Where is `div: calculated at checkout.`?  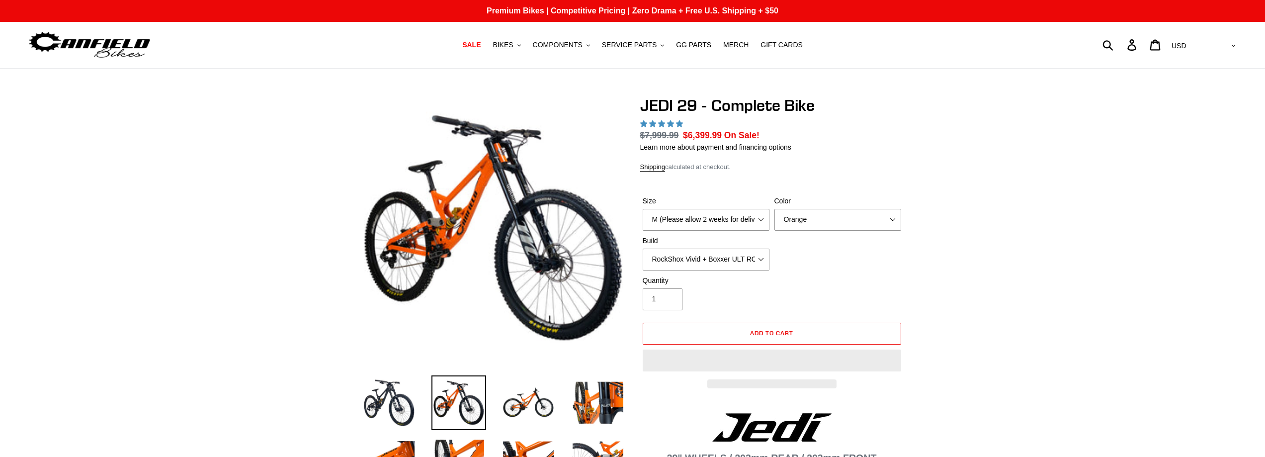 div: calculated at checkout. is located at coordinates (772, 167).